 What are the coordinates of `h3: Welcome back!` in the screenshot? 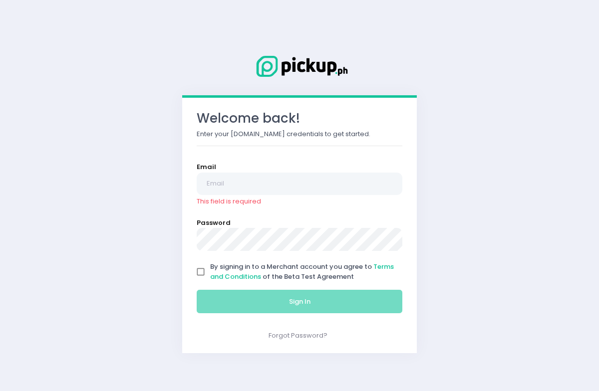 It's located at (299, 118).